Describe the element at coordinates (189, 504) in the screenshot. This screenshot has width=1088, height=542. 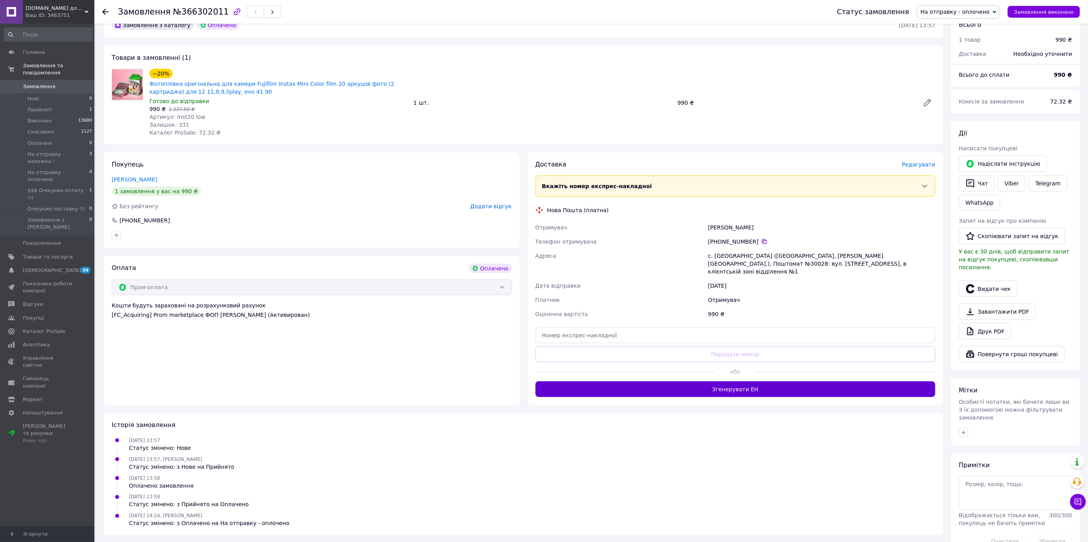
I see `div: Статус змінено: з Прийнято на Оплачено` at that location.